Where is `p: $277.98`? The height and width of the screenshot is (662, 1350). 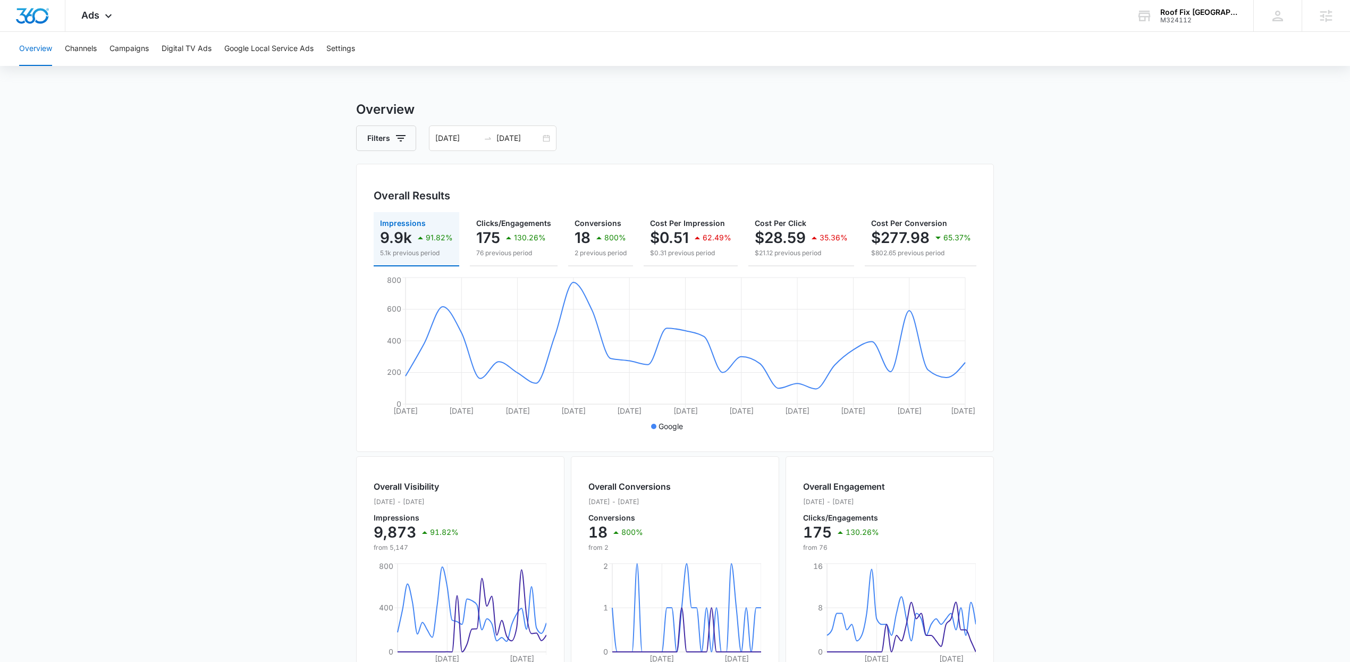 p: $277.98 is located at coordinates (901, 238).